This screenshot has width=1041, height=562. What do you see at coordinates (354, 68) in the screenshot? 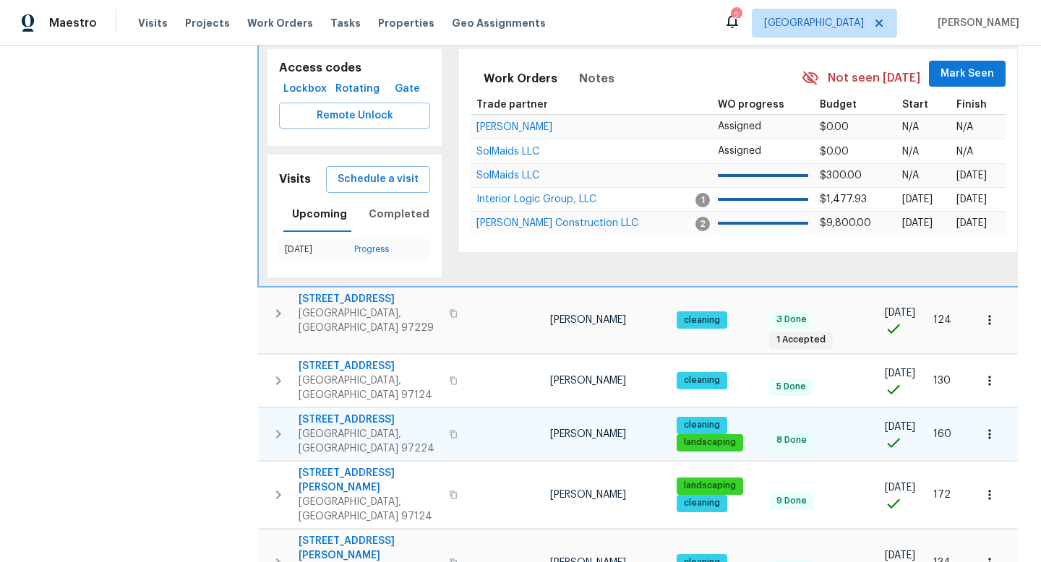
I see `h5: Access codes` at bounding box center [354, 68].